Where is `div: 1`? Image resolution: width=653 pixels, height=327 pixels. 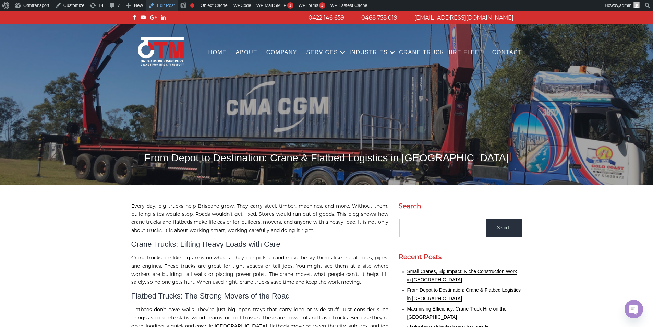
div: 1 is located at coordinates (322, 5).